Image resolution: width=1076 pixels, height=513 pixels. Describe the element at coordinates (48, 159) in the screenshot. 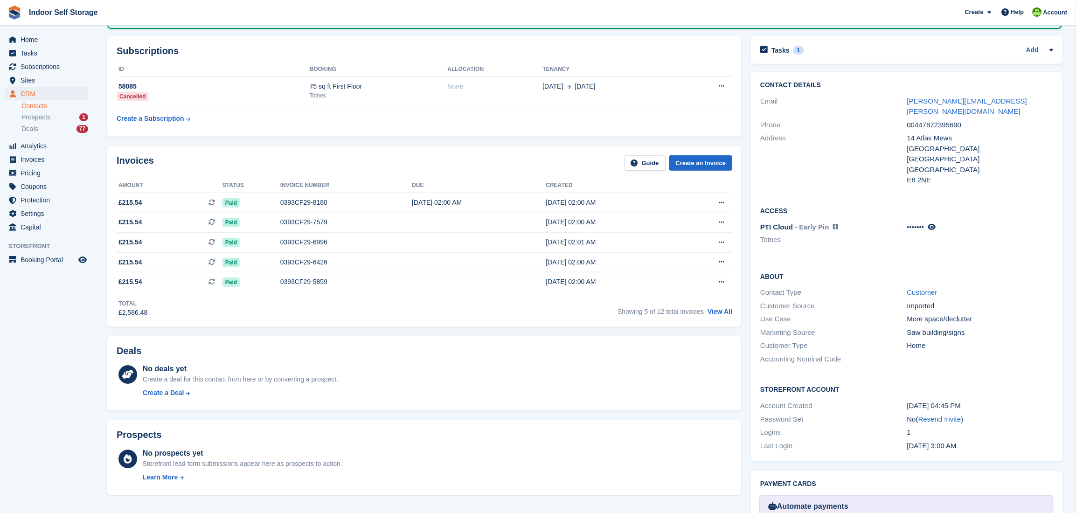

I see `span: Invoices` at that location.